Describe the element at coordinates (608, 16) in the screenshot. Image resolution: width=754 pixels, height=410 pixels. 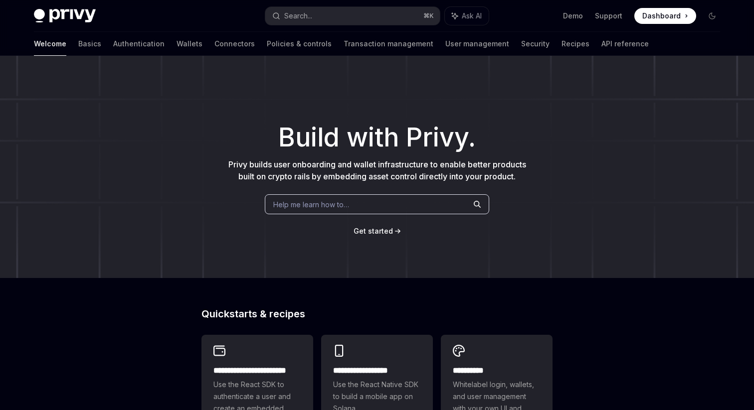
I see `a: Support` at that location.